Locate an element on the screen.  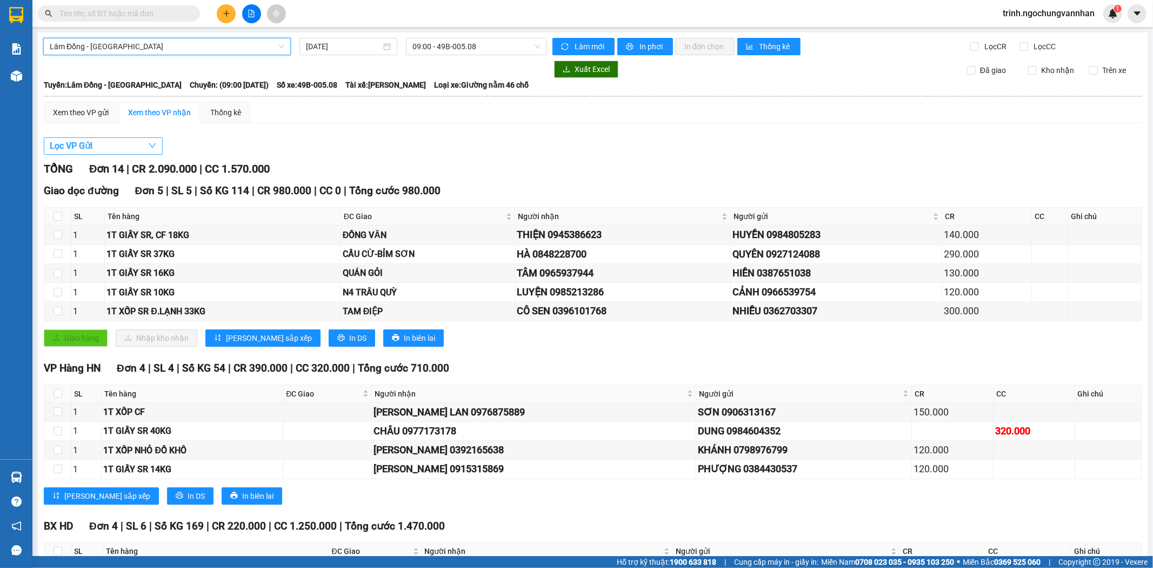
input: Tìm tên, số ĐT hoặc mã đơn is located at coordinates (123, 14).